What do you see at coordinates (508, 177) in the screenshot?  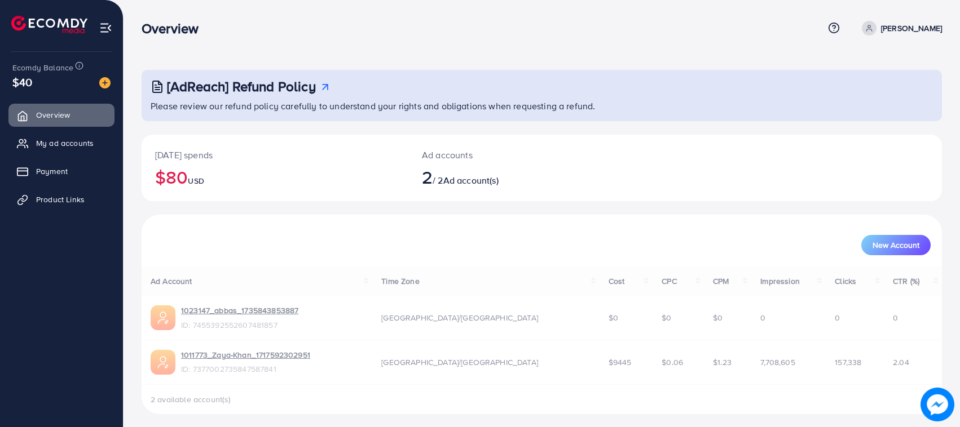 I see `h2: / 2` at bounding box center [508, 177].